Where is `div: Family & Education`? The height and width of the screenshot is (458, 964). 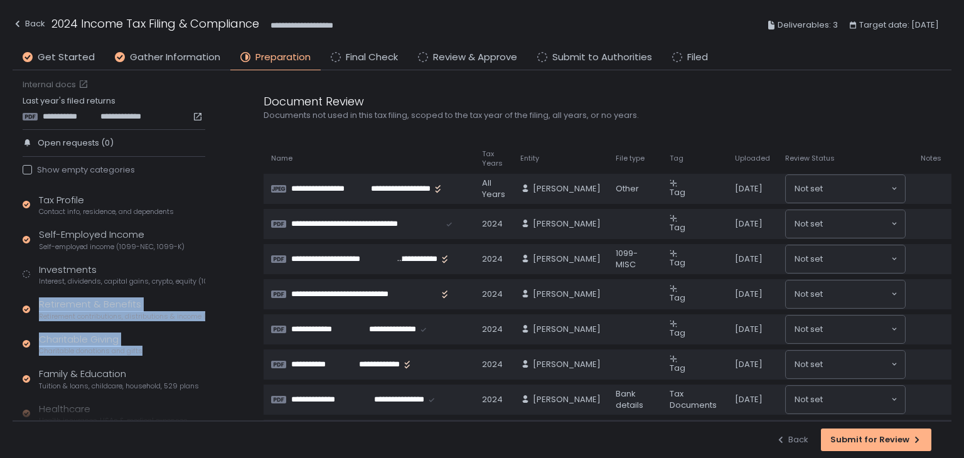
div: Family & Education is located at coordinates (119, 379).